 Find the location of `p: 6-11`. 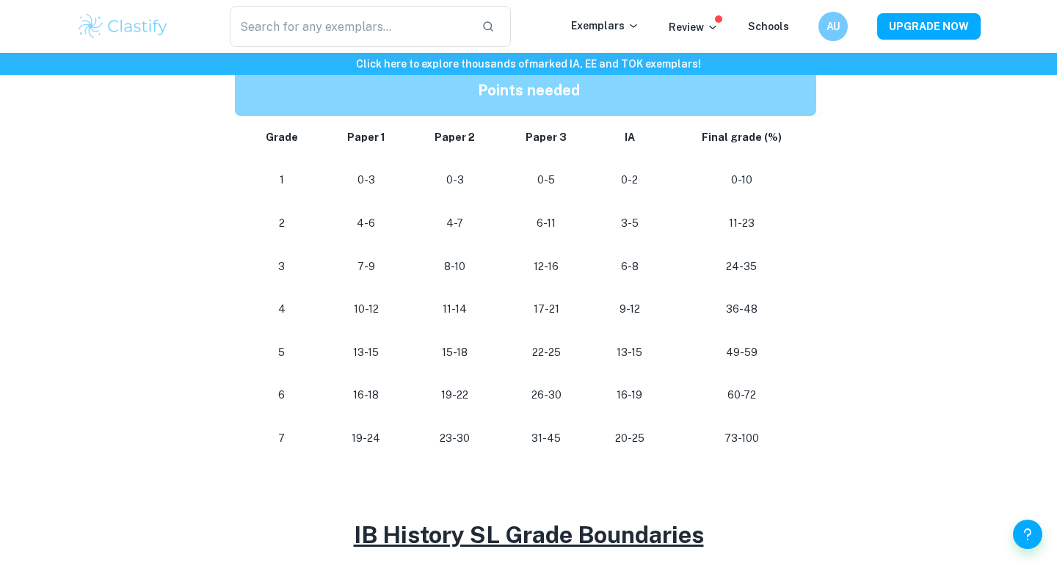

p: 6-11 is located at coordinates (546, 223).